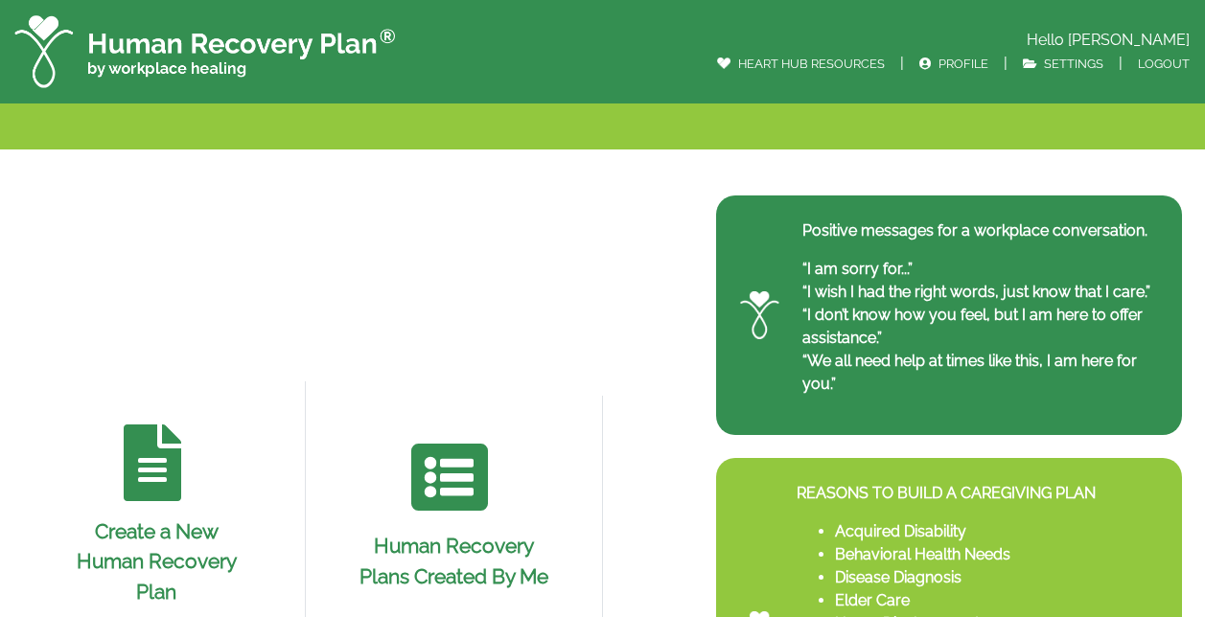  I want to click on img: hrp-wph-white.png, so click(206, 52).